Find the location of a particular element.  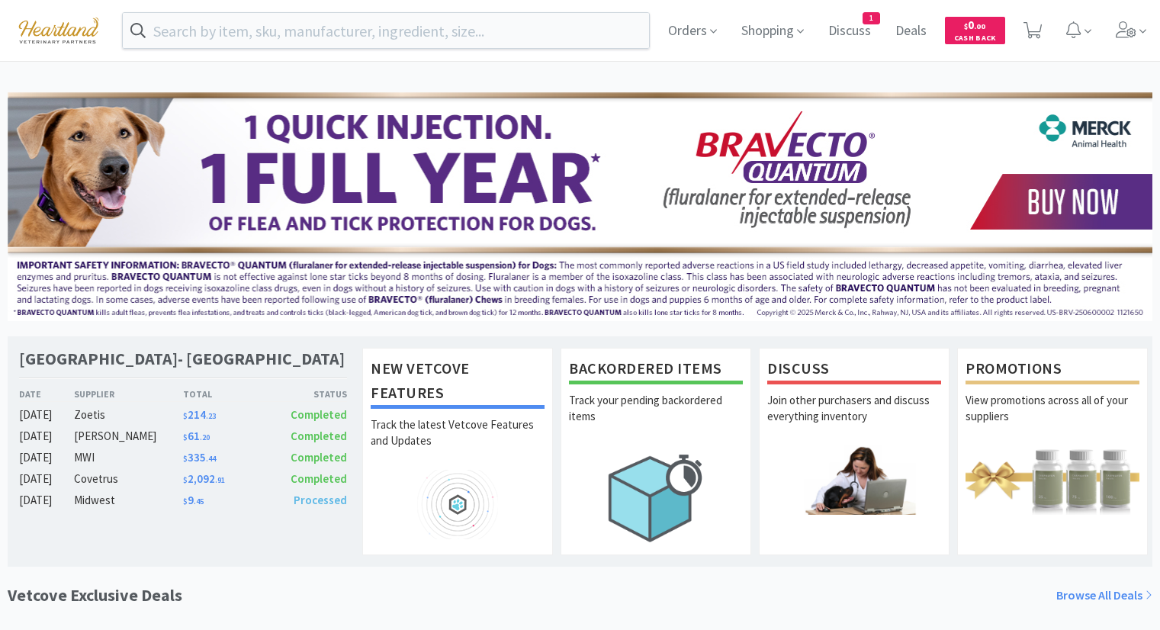

div: Zoetis is located at coordinates (128, 415).